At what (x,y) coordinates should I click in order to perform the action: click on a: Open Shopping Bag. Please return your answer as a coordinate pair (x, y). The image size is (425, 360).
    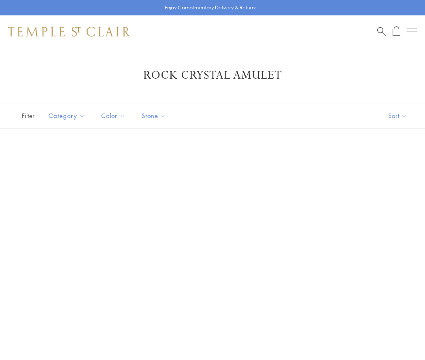
    Looking at the image, I should click on (397, 31).